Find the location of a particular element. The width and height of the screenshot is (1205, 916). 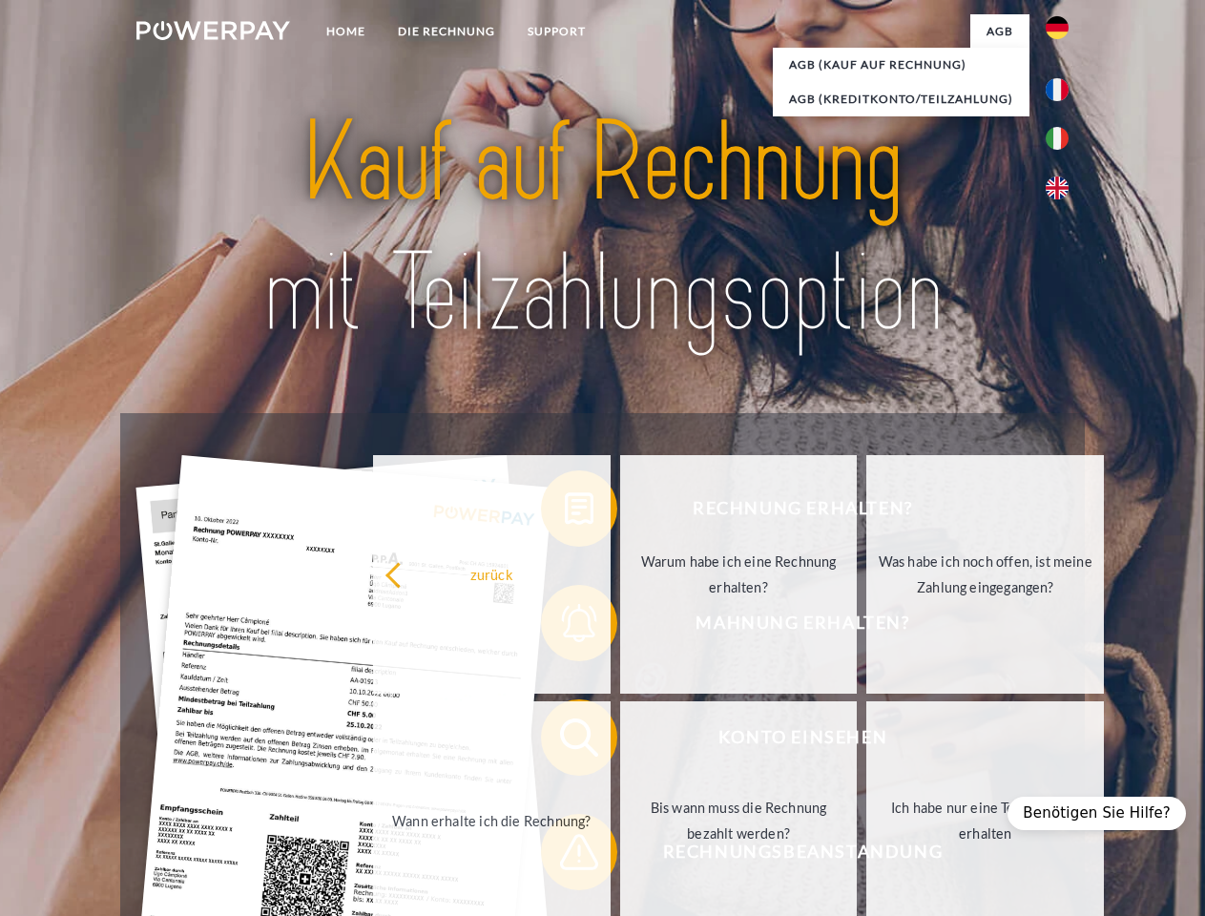

img: fr is located at coordinates (1057, 90).